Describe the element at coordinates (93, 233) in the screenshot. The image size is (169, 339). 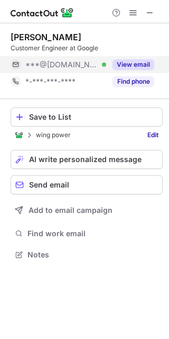
I see `span: Find work email` at that location.